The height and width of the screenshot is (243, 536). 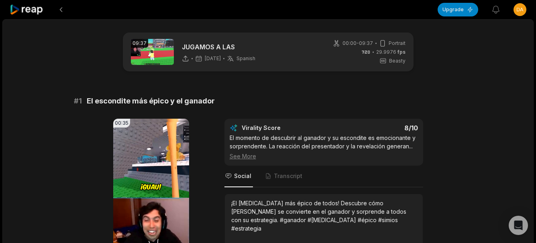 I want to click on span: Portrait, so click(x=397, y=43).